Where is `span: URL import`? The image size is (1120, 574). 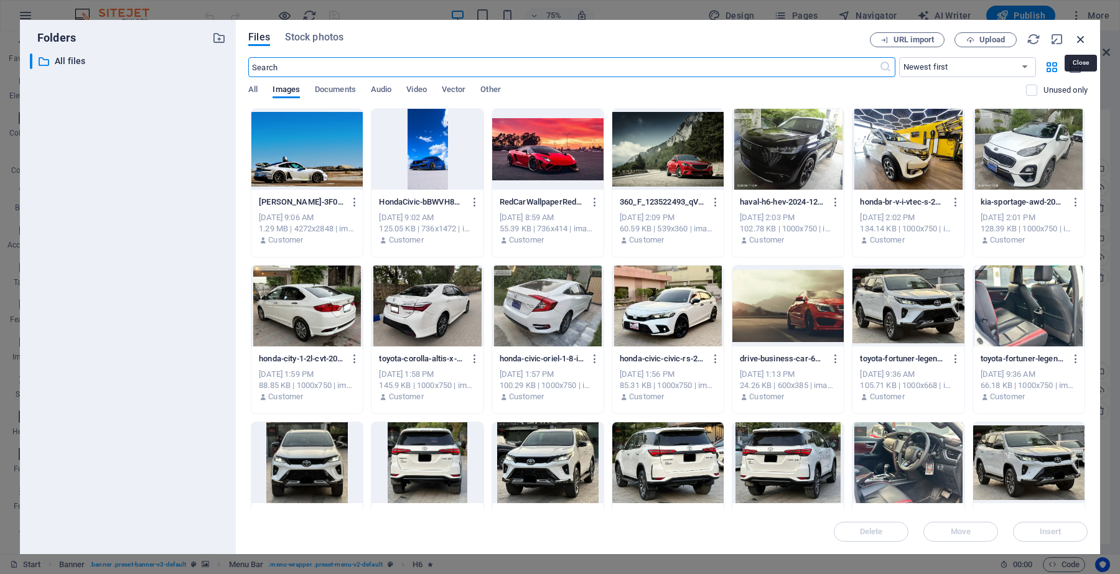
span: URL import is located at coordinates (913, 40).